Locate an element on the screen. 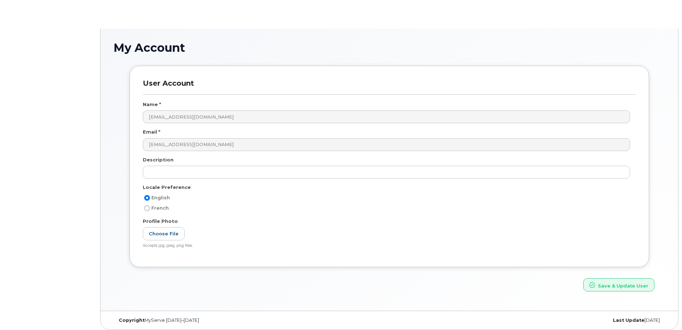 The width and height of the screenshot is (682, 330). button: Save & Update User is located at coordinates (618, 285).